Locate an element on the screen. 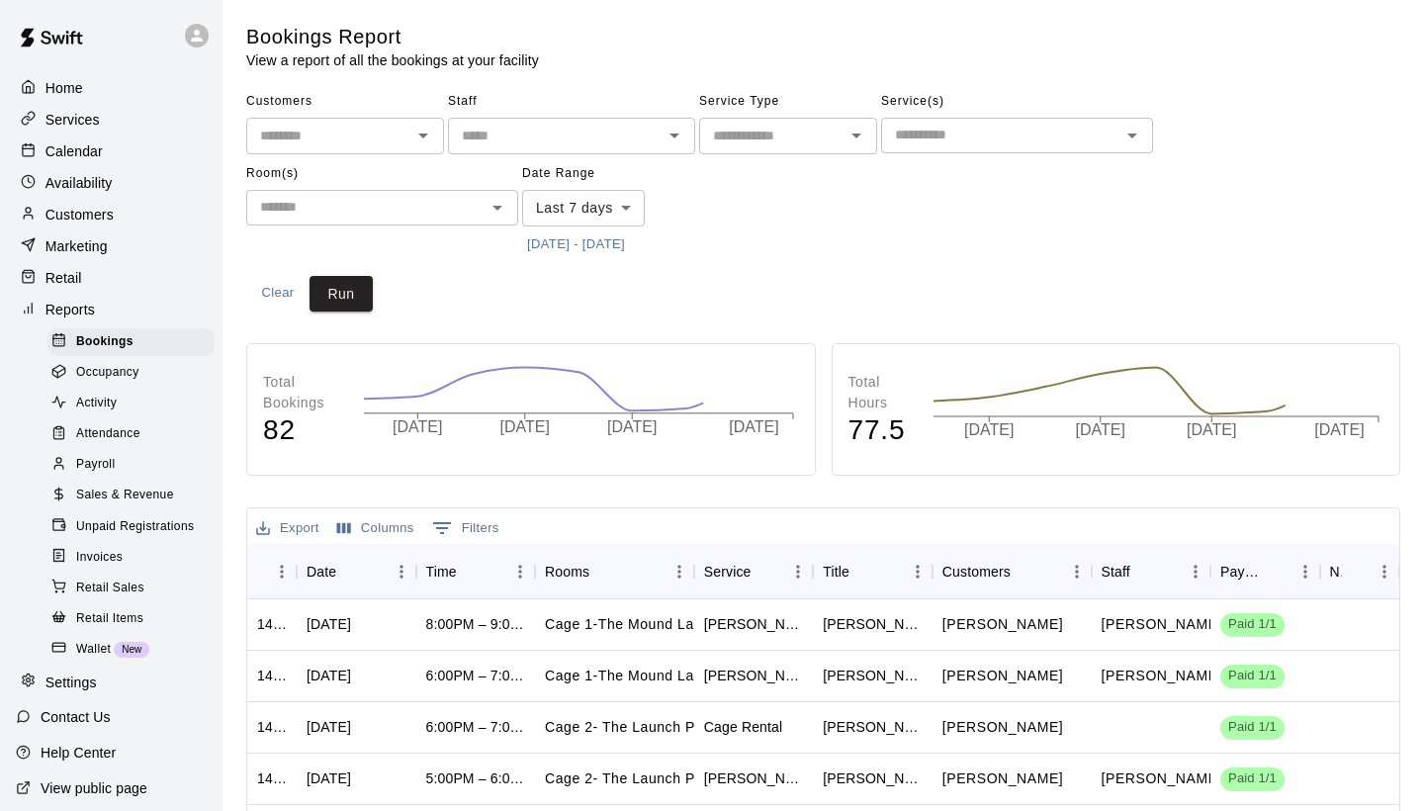 This screenshot has width=1424, height=811. p: Home is located at coordinates (64, 88).